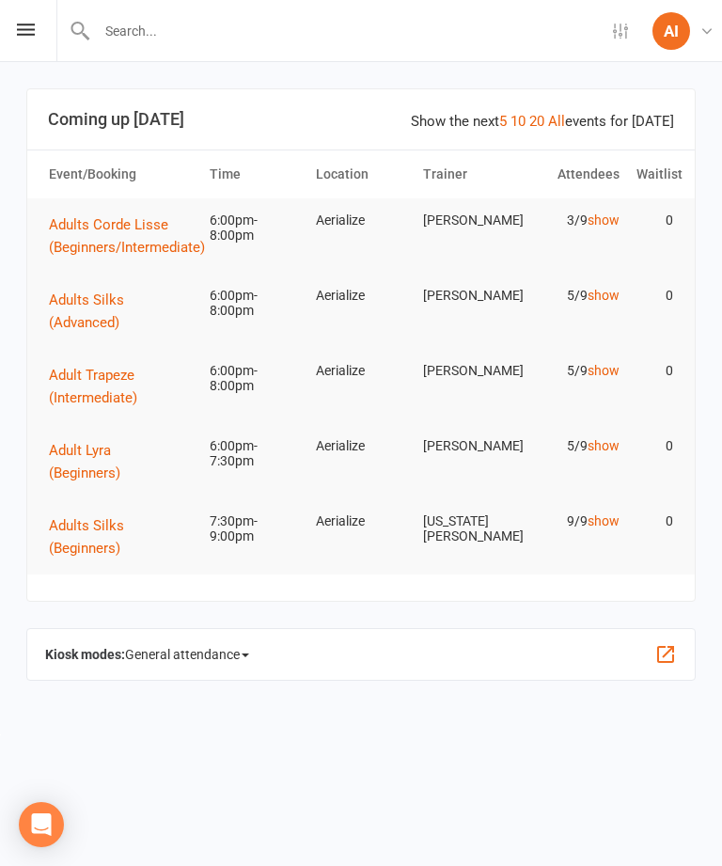 This screenshot has width=722, height=866. What do you see at coordinates (93, 386) in the screenshot?
I see `span: Adult Trapeze (Intermediate)` at bounding box center [93, 386].